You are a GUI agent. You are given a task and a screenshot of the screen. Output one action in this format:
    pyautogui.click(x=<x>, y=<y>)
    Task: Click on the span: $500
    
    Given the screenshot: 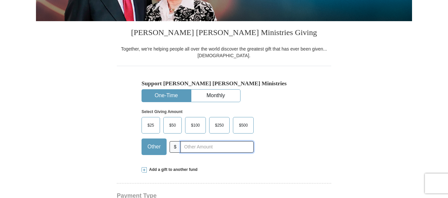 What is the action you would take?
    pyautogui.click(x=243, y=125)
    